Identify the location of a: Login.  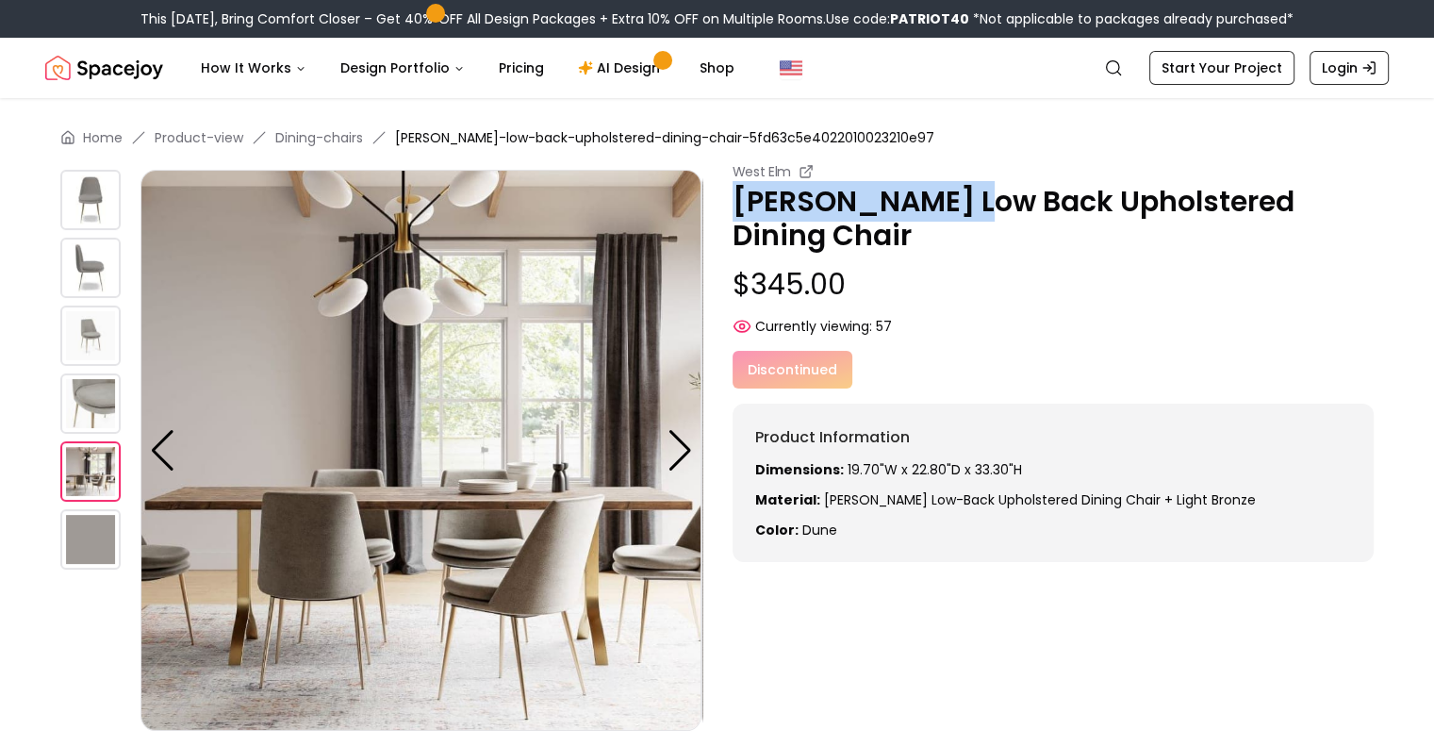
(1349, 68).